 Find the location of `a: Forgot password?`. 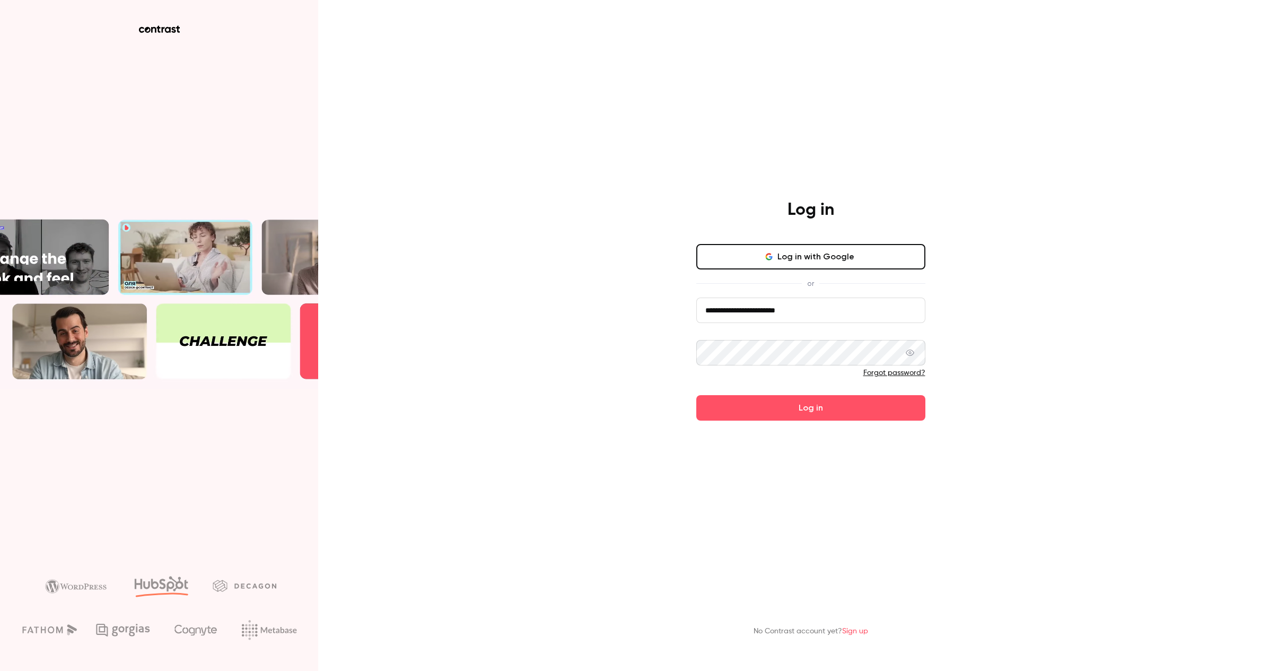

a: Forgot password? is located at coordinates (894, 373).